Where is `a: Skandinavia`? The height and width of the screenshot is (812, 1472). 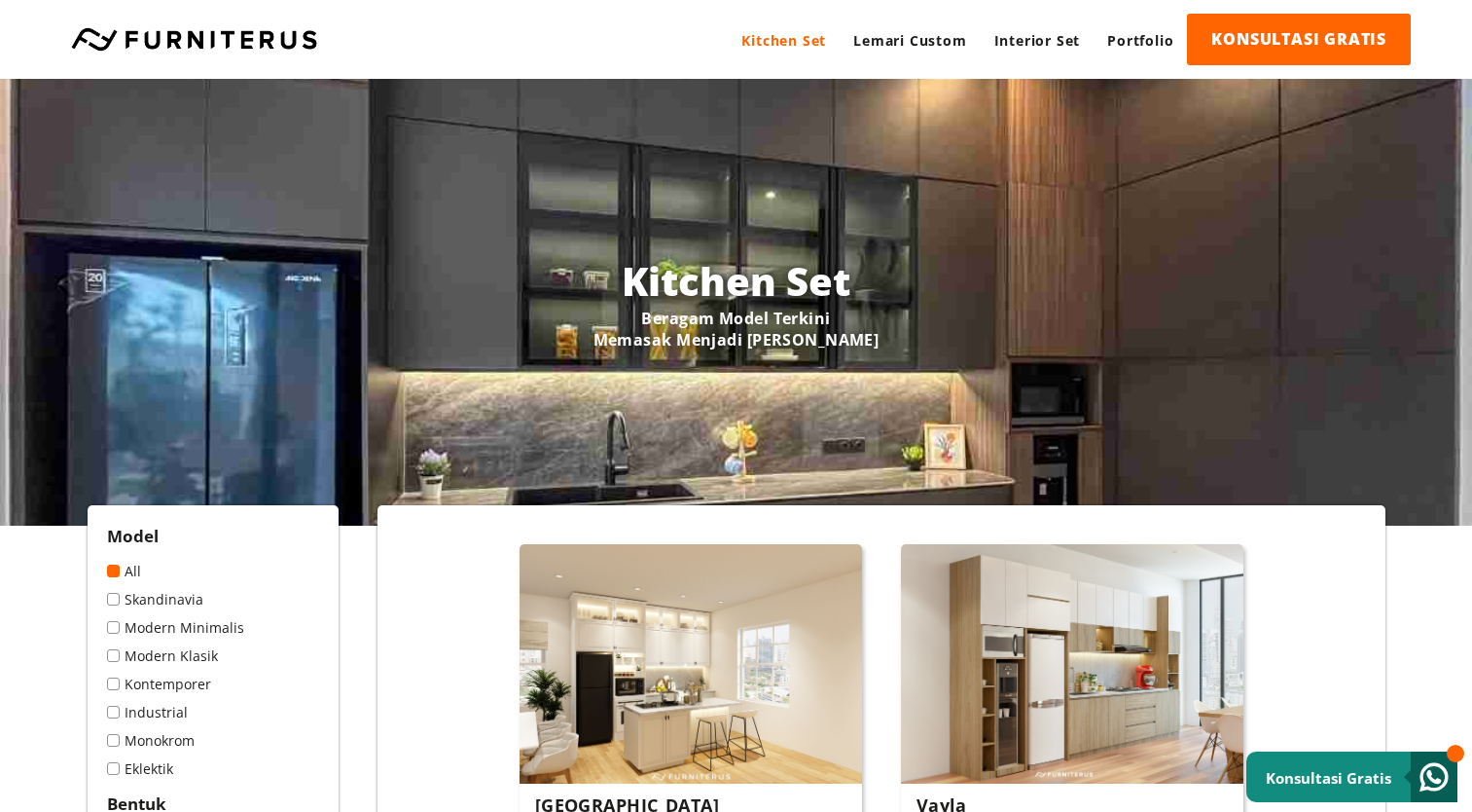
a: Skandinavia is located at coordinates (213, 599).